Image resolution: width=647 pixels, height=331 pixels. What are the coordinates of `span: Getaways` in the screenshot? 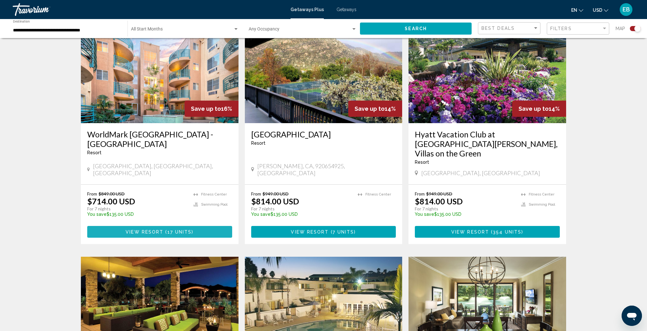 It's located at (346, 10).